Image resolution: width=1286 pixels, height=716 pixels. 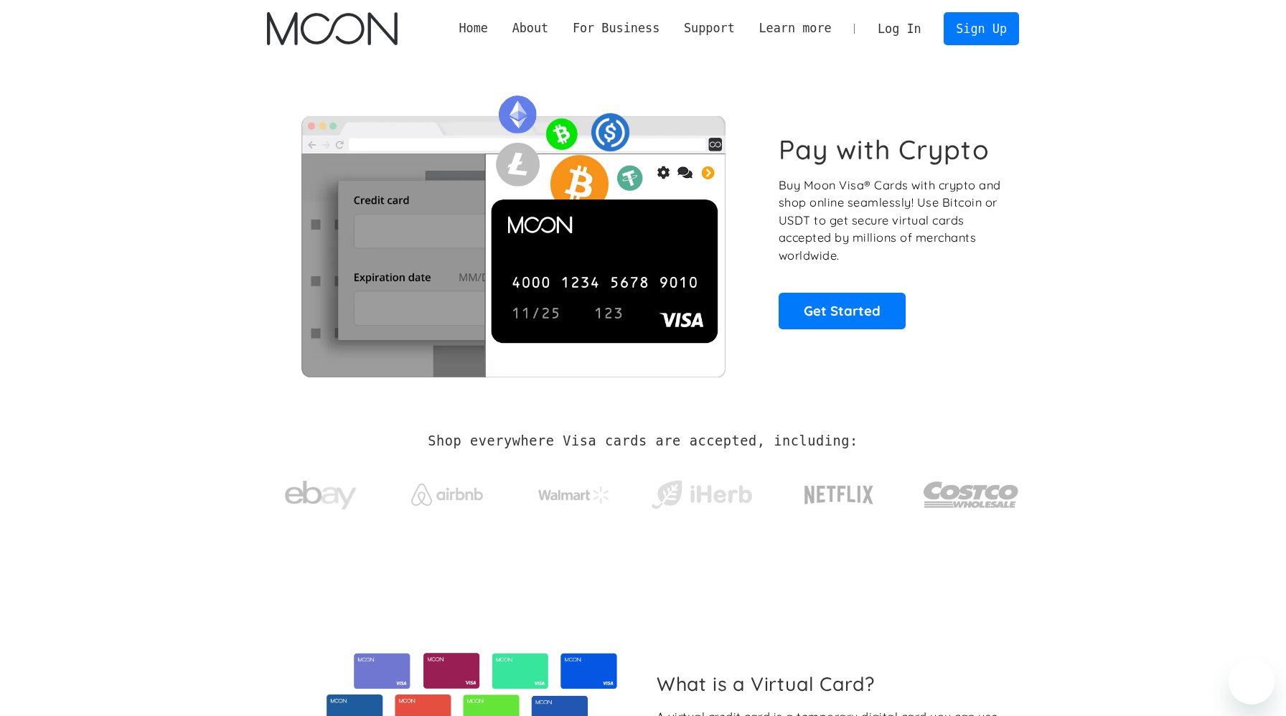 I want to click on div: About, so click(x=530, y=28).